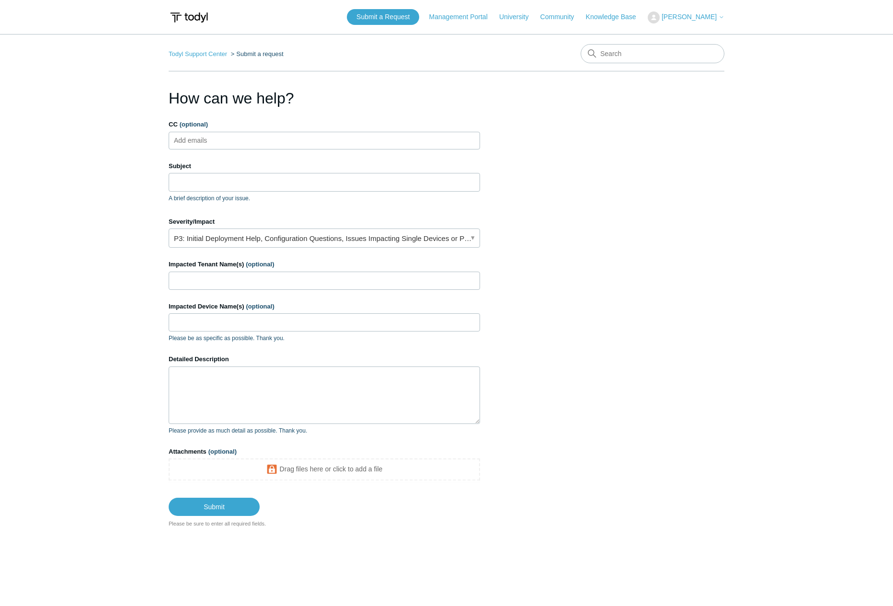  I want to click on p: Please be as specific as possible. Thank you., so click(324, 338).